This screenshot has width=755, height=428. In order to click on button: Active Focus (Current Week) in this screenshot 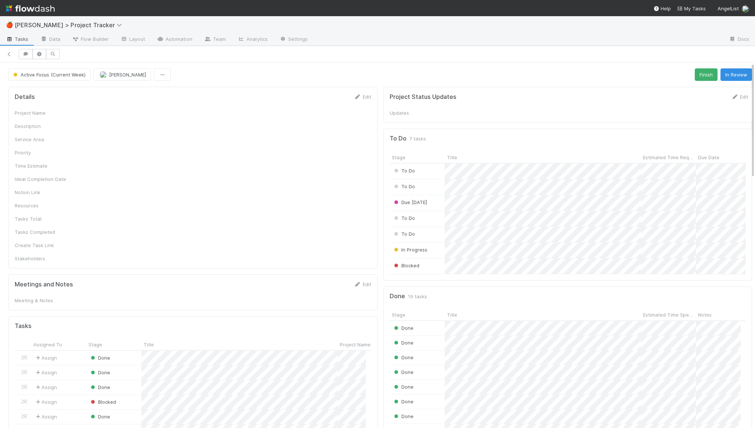, I will do `click(49, 75)`.